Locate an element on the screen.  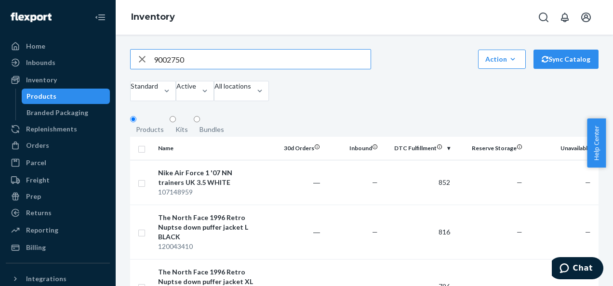
div: Freight is located at coordinates (38, 180).